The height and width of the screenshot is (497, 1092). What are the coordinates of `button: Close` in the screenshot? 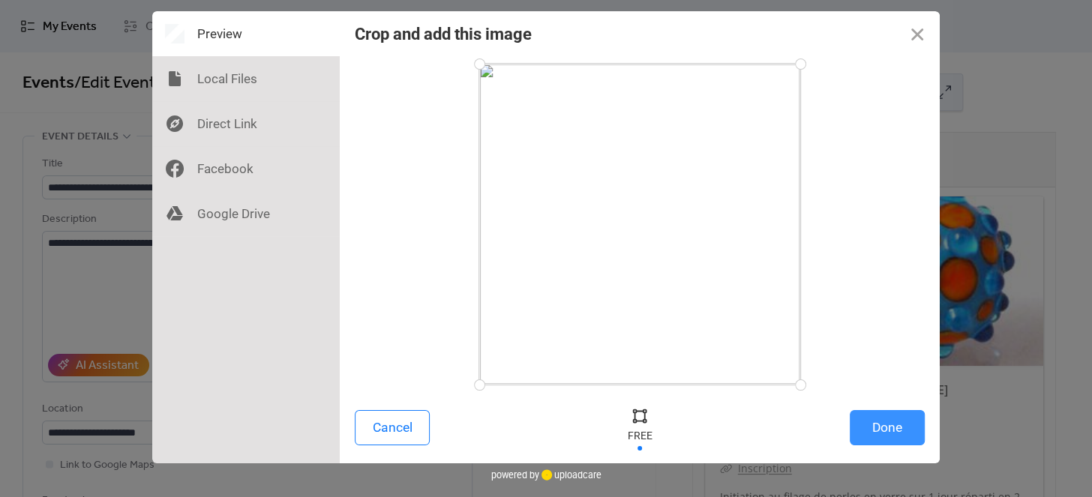 It's located at (917, 34).